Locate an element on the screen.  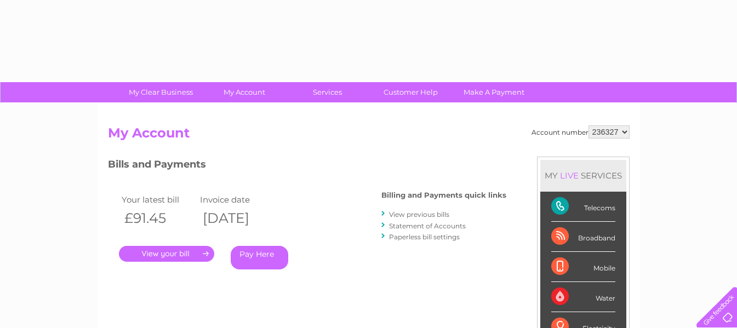
div: Account number is located at coordinates (580, 132).